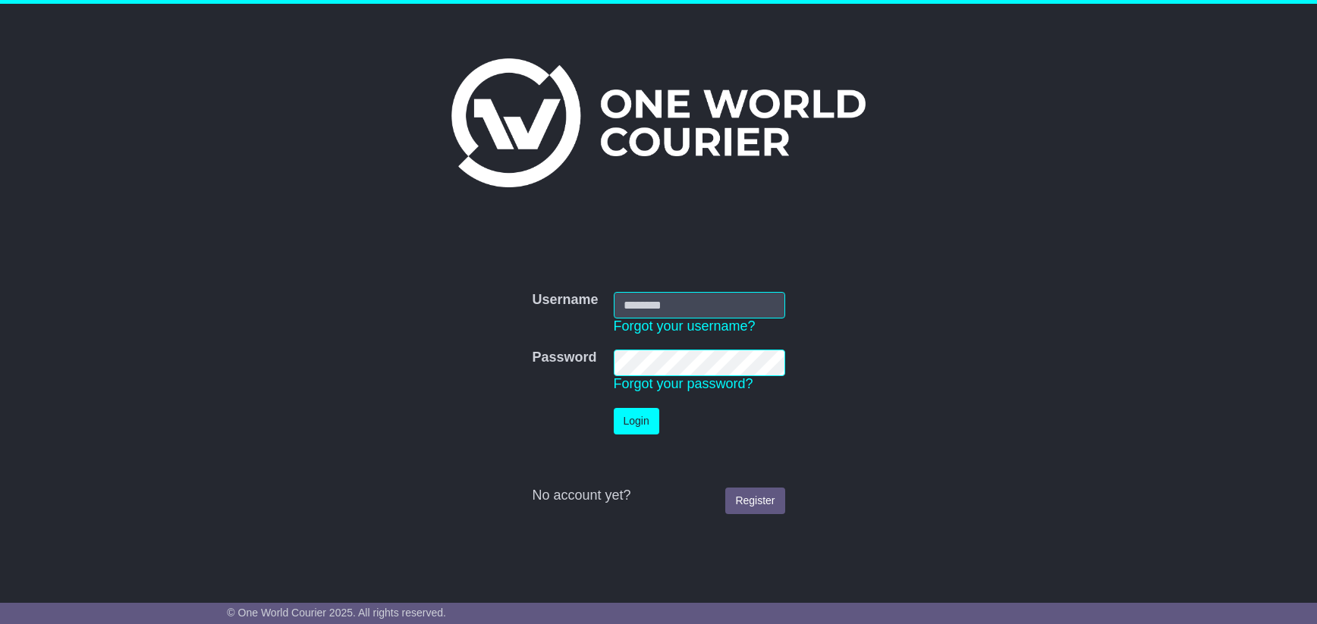 Image resolution: width=1317 pixels, height=624 pixels. Describe the element at coordinates (637, 421) in the screenshot. I see `button: Login` at that location.